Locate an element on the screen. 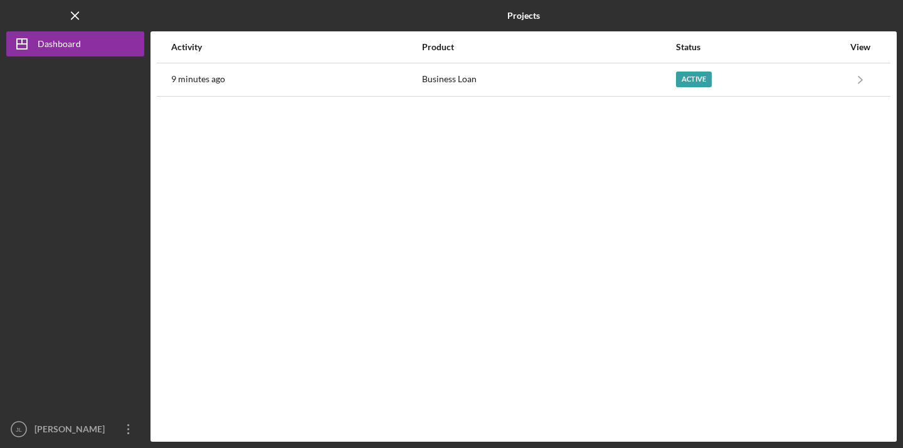 The height and width of the screenshot is (448, 903). b: Projects is located at coordinates (524, 16).